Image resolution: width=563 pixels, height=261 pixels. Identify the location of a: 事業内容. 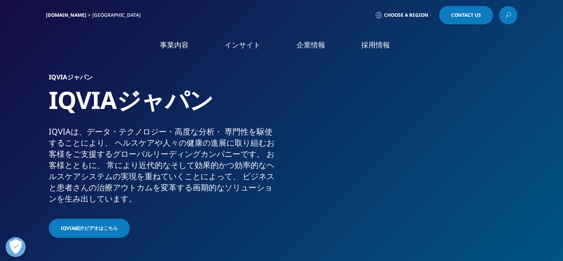
(174, 45).